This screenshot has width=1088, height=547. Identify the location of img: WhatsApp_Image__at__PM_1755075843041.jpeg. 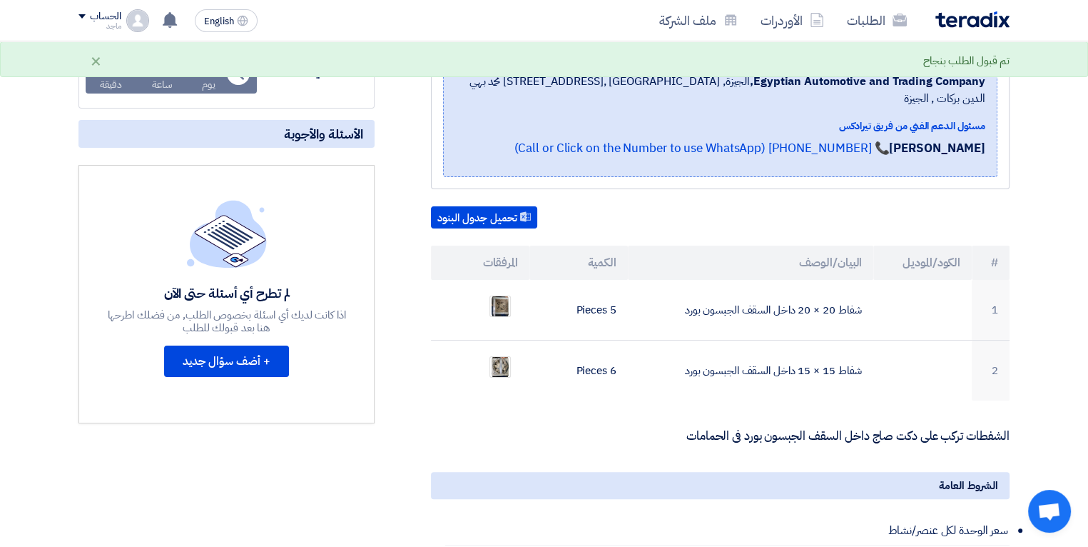
(500, 306).